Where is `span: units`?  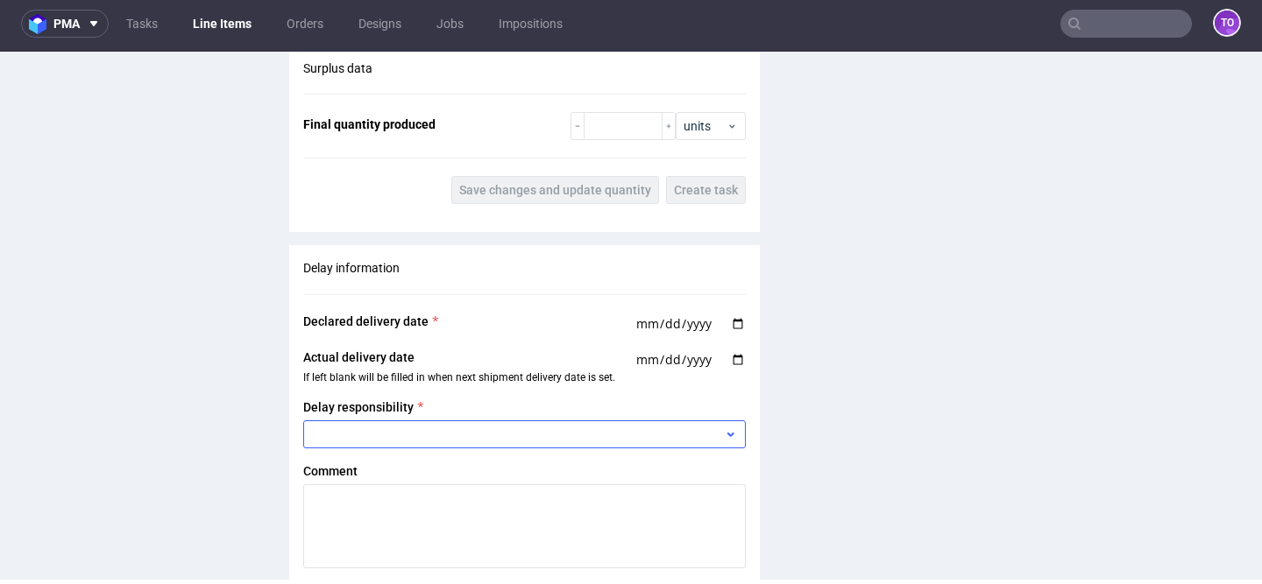
span: units is located at coordinates (705, 74).